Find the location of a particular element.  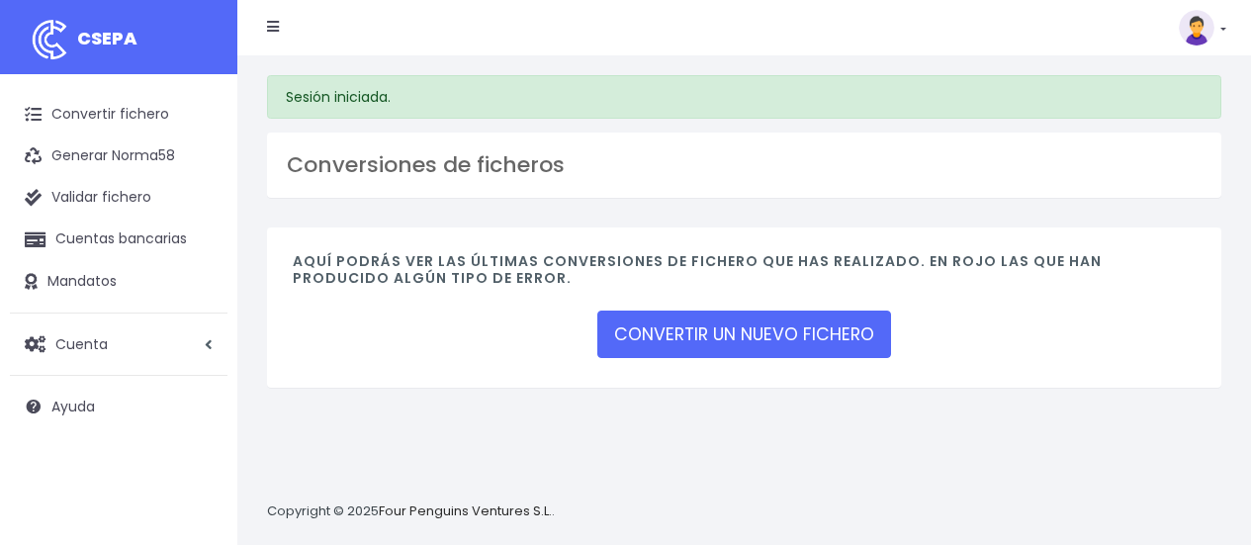

span: Cuenta is located at coordinates (81, 343).